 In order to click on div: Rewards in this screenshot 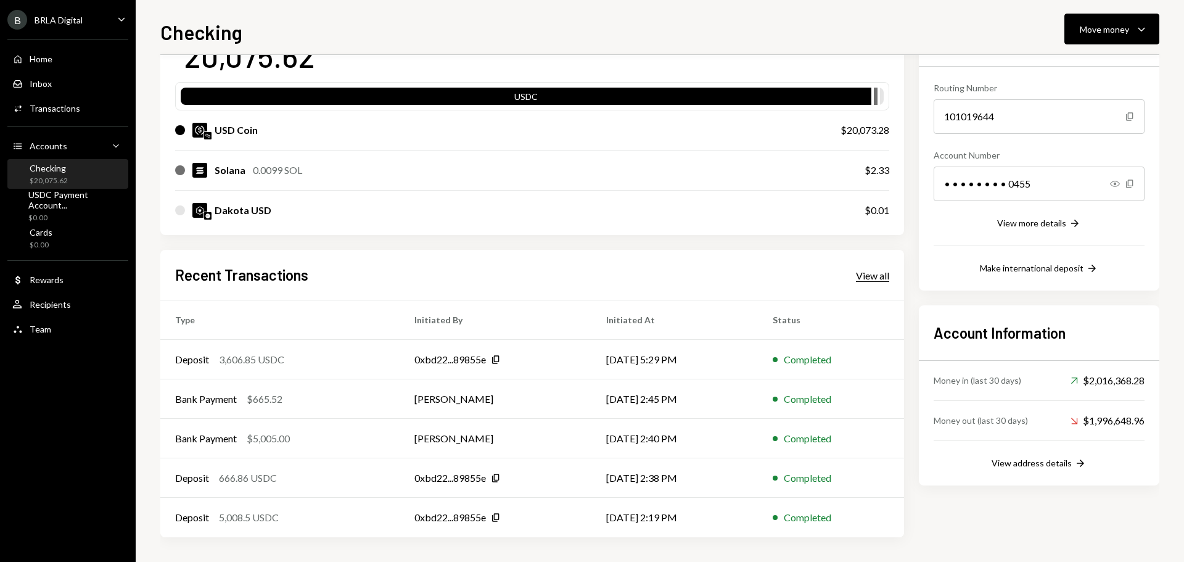, I will do `click(46, 279)`.